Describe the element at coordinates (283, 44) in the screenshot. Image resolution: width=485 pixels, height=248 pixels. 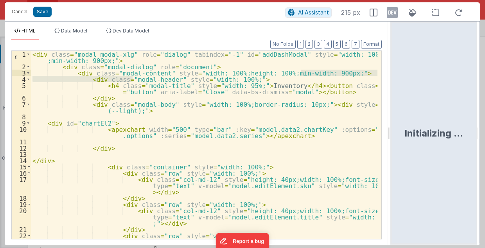
I see `button: No Folds` at that location.